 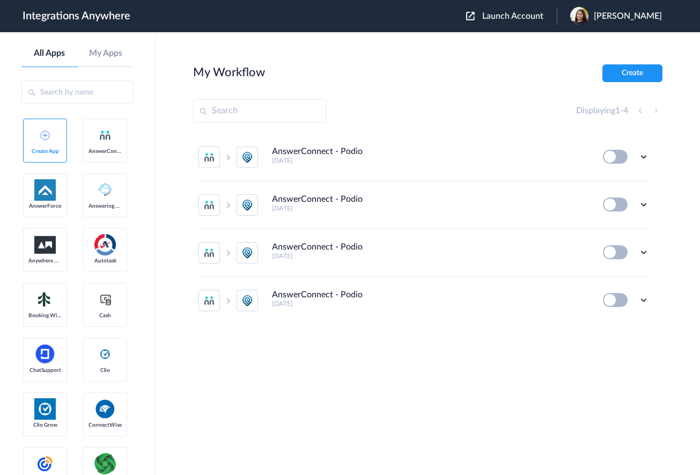 I want to click on img: clio-logo.svg, so click(x=105, y=354).